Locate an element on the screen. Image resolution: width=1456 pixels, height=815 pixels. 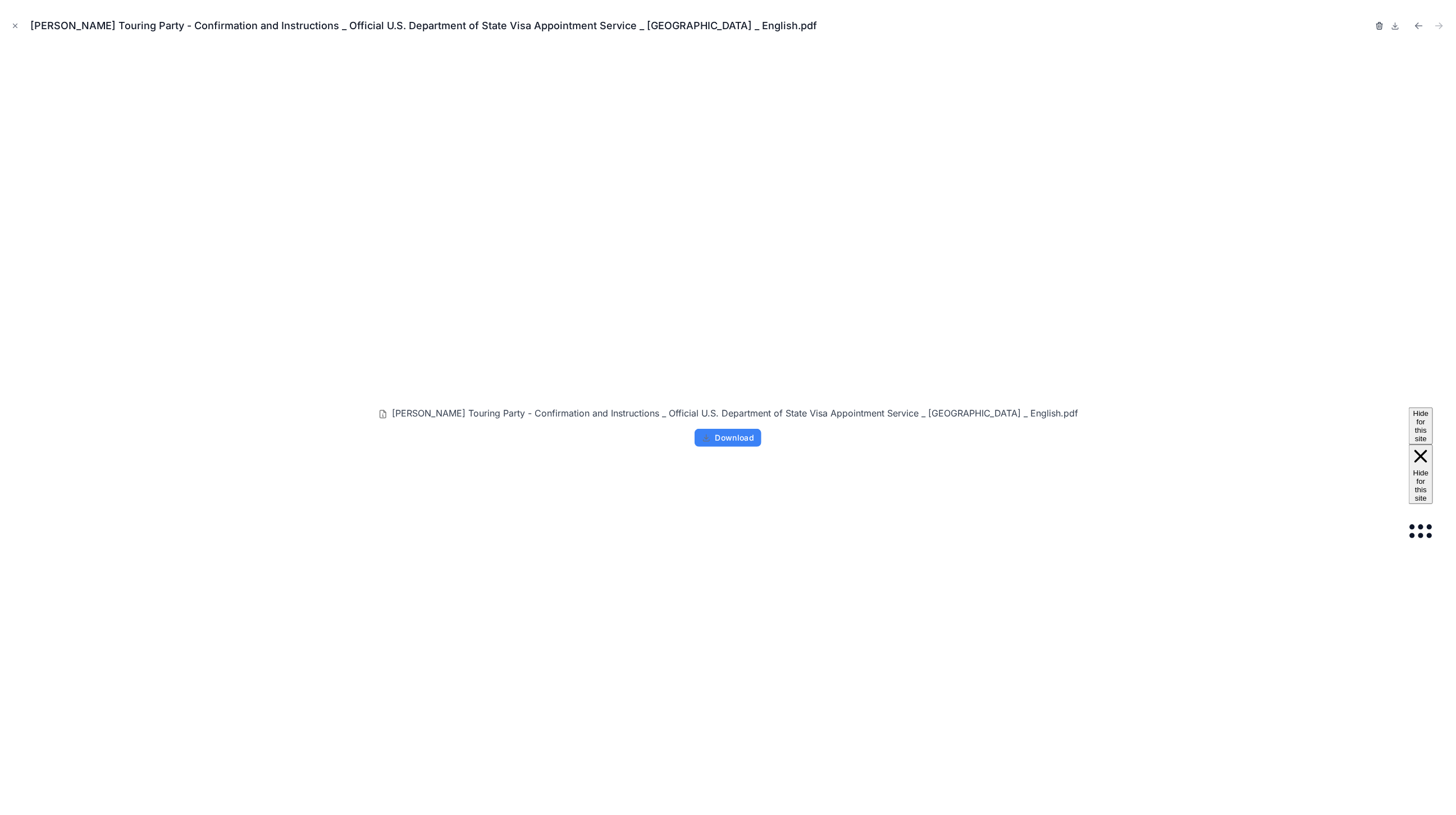
button: Previous file is located at coordinates (1419, 26).